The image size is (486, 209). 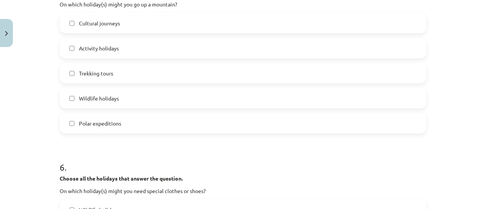 I want to click on span: Polar expeditions, so click(x=100, y=124).